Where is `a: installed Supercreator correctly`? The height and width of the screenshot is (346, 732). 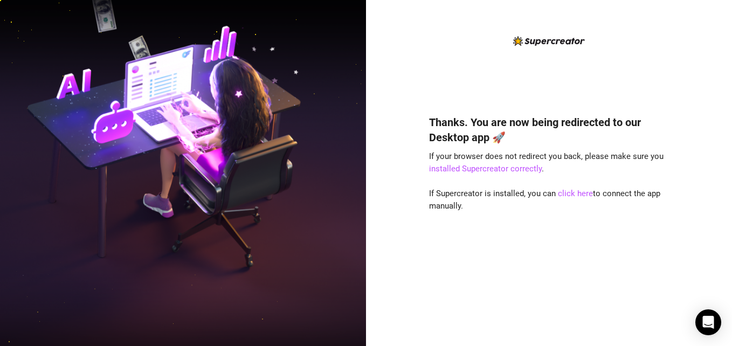 a: installed Supercreator correctly is located at coordinates (485, 169).